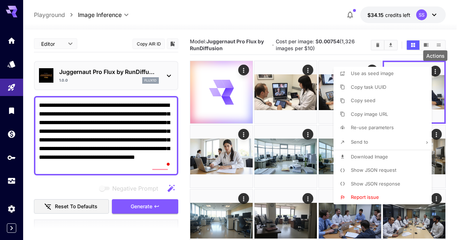  What do you see at coordinates (363, 100) in the screenshot?
I see `span: Copy seed` at bounding box center [363, 100].